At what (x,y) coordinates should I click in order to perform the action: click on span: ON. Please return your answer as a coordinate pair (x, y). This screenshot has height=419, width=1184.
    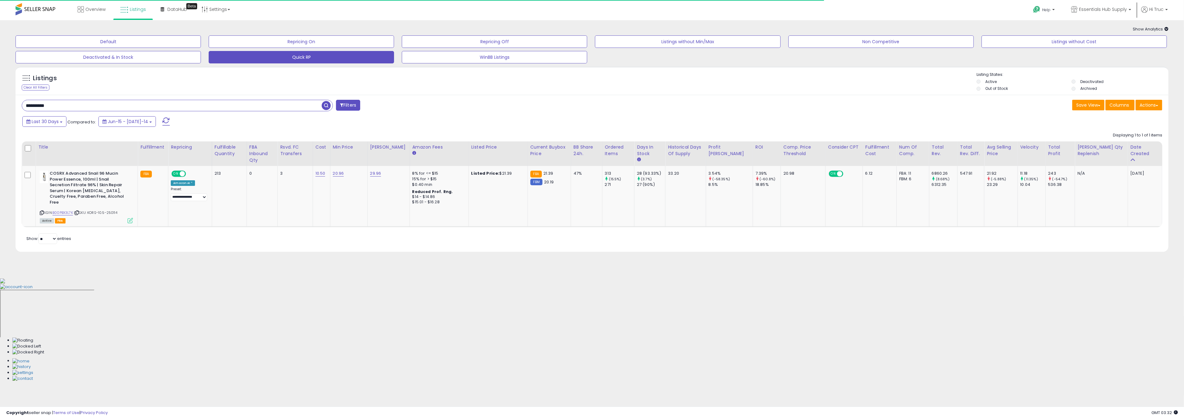
    Looking at the image, I should click on (176, 174).